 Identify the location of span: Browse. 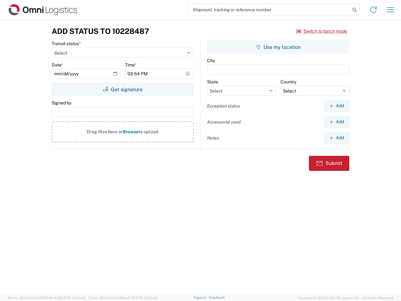
(131, 132).